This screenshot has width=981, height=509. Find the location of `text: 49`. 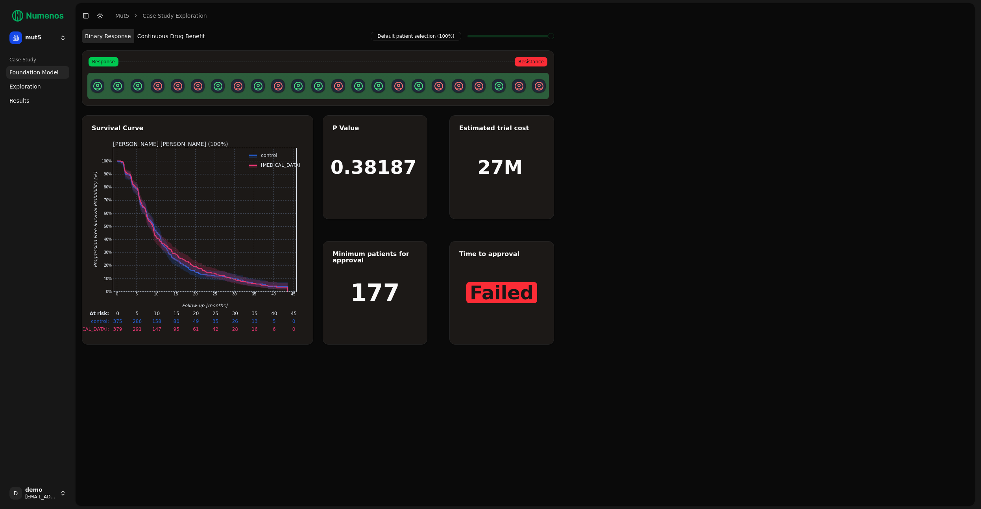

text: 49 is located at coordinates (196, 322).